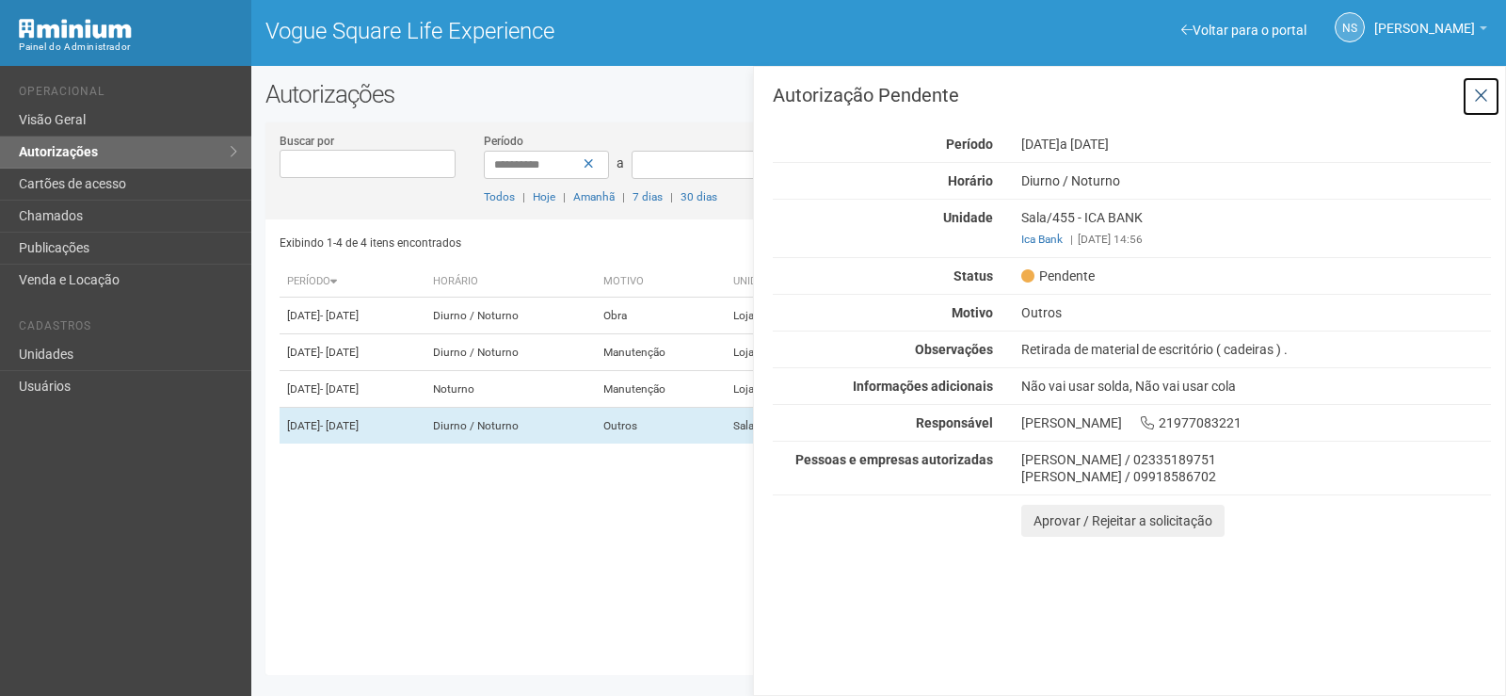  I want to click on strong: Motivo, so click(972, 313).